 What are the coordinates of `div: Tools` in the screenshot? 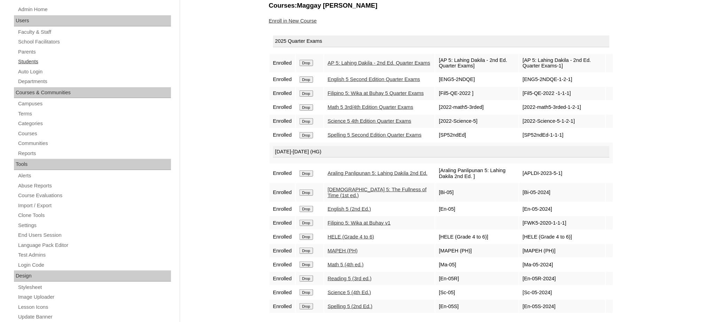 It's located at (92, 165).